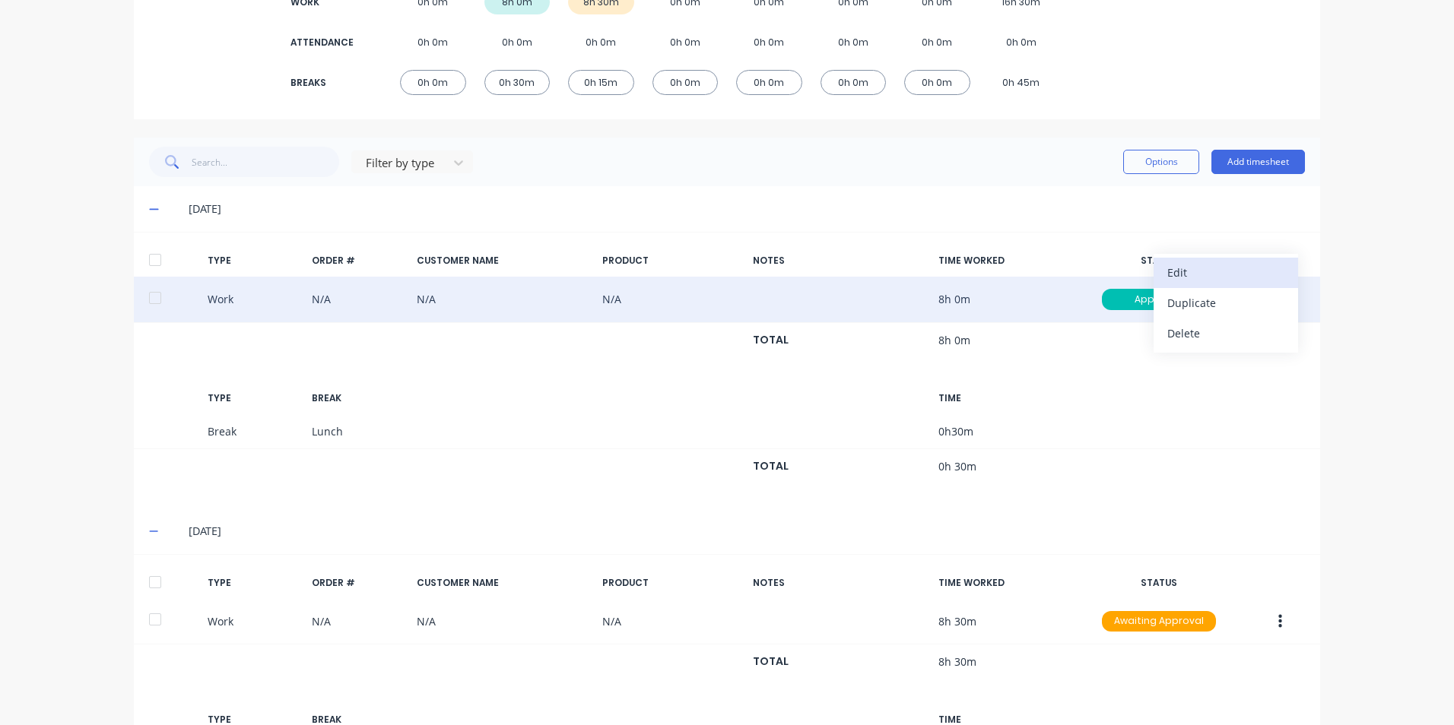 This screenshot has width=1454, height=725. Describe the element at coordinates (601, 82) in the screenshot. I see `div: 0h 15m` at that location.